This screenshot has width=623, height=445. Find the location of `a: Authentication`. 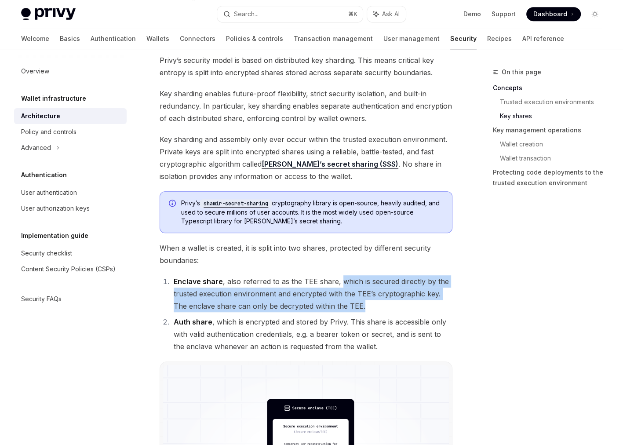

a: Authentication is located at coordinates (113, 39).